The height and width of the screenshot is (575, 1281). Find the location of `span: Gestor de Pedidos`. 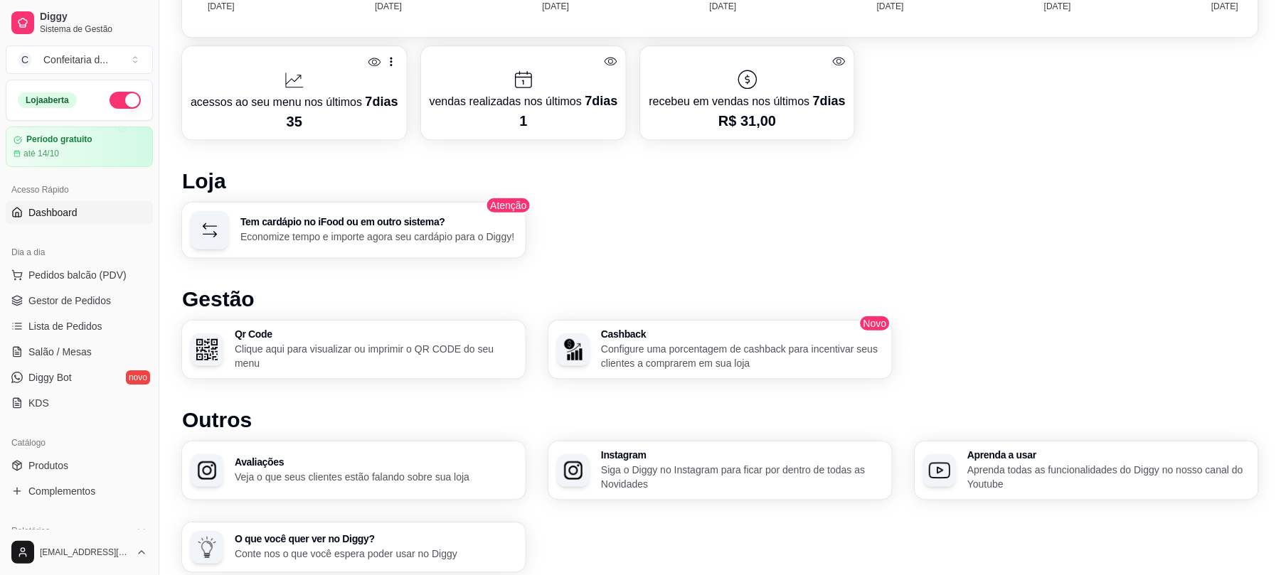

span: Gestor de Pedidos is located at coordinates (70, 301).